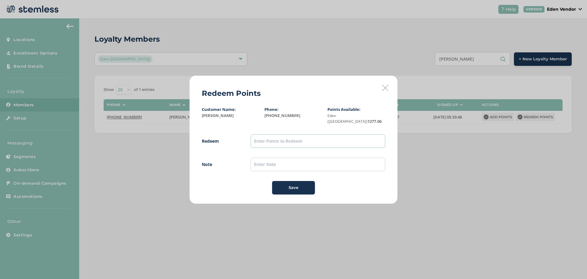  I want to click on input: Enter Points to Redeem, so click(318, 141).